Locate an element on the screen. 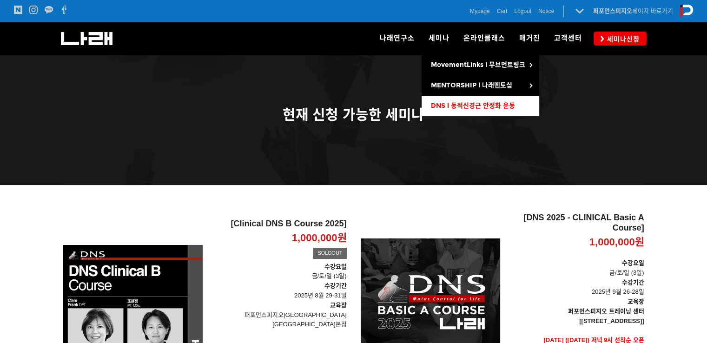  span: 현재 신청 가능한 세미나 is located at coordinates (353, 114).